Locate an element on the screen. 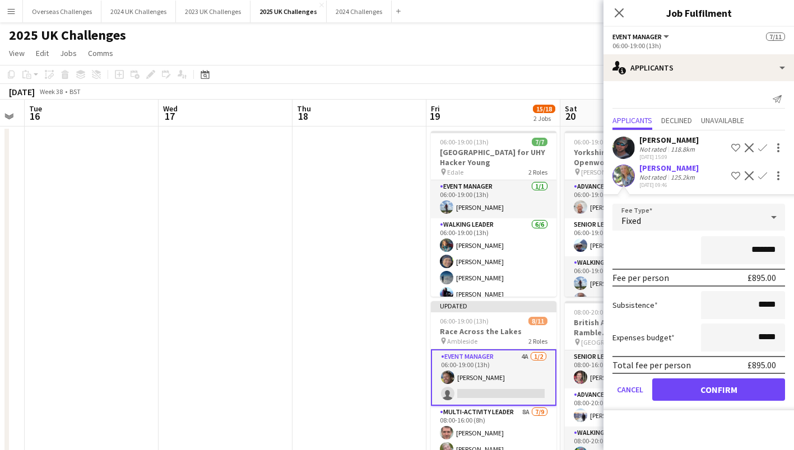  h3: Job Fulfilment is located at coordinates (698, 13).